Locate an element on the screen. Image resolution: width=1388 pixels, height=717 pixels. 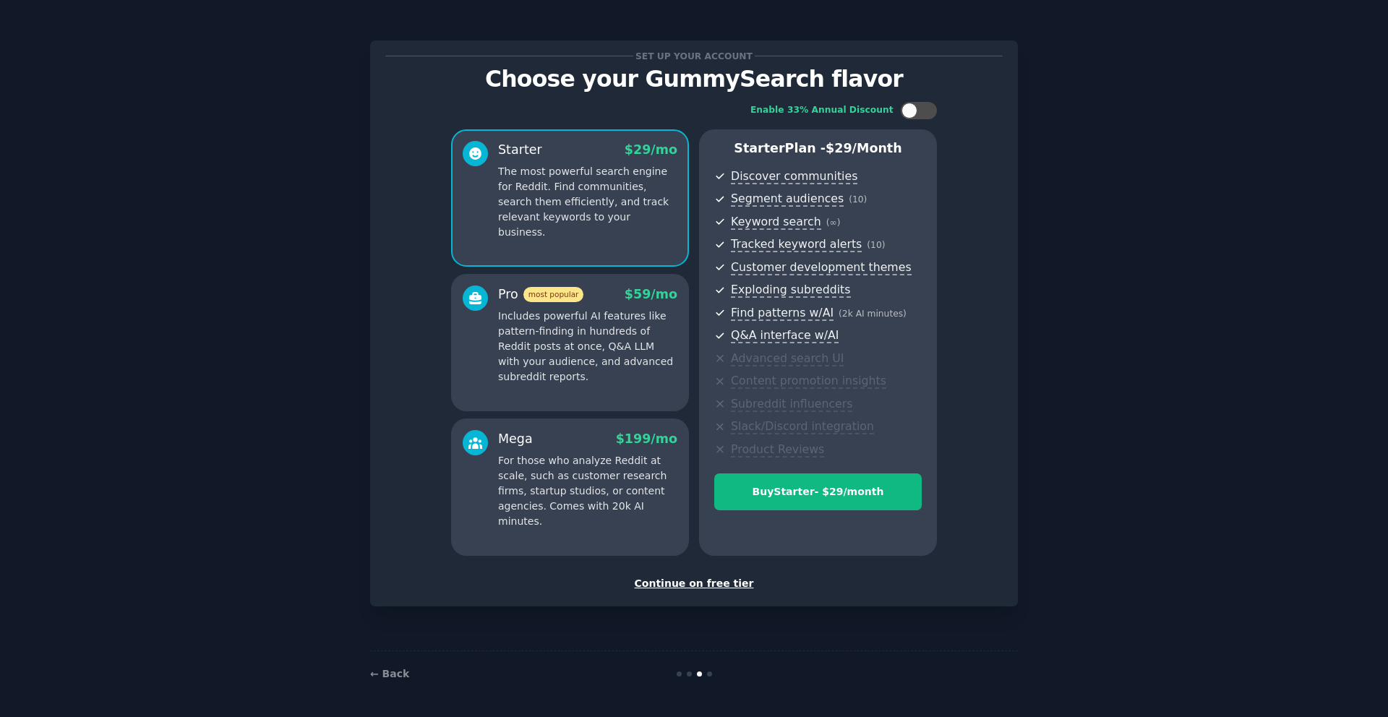
span: Tracked keyword alerts is located at coordinates (796, 244).